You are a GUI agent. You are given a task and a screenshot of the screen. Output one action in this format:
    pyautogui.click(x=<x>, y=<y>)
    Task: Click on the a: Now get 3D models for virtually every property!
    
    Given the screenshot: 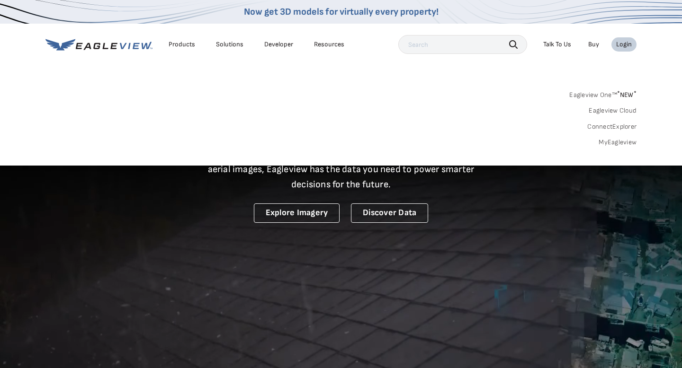 What is the action you would take?
    pyautogui.click(x=341, y=12)
    